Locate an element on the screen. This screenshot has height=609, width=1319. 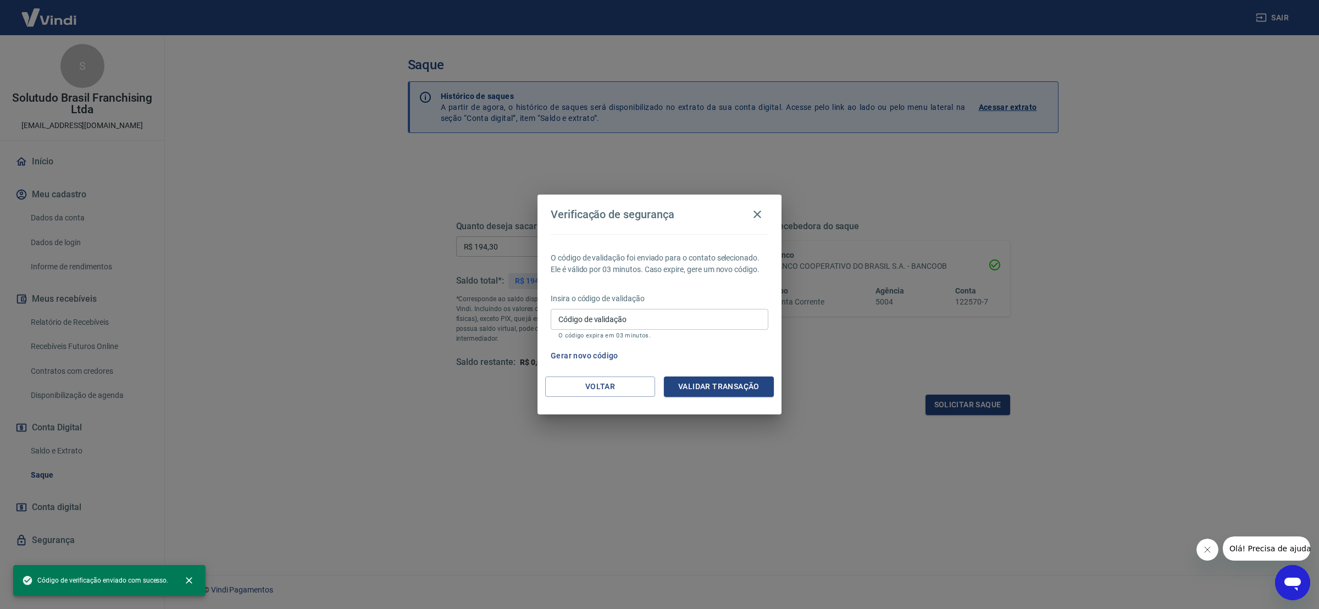
p: O código de validação foi enviado para o contato selecionado. Ele é válido por 03 minutos. Caso e... is located at coordinates (660, 264).